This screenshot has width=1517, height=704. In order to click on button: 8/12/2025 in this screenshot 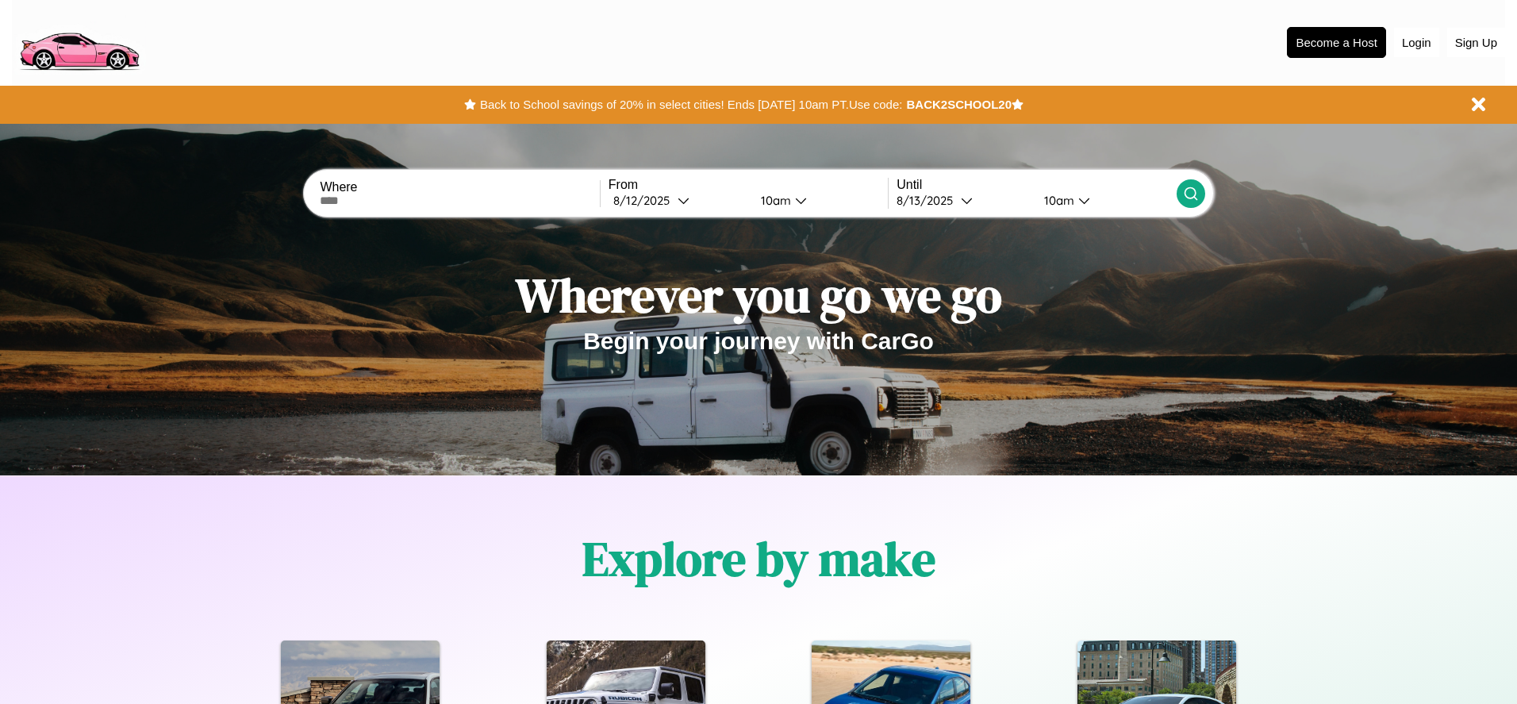, I will do `click(678, 200)`.